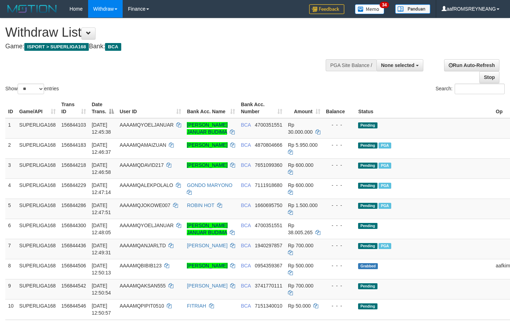 The width and height of the screenshot is (510, 321). I want to click on span: AAAAMQANJARLTD, so click(143, 246).